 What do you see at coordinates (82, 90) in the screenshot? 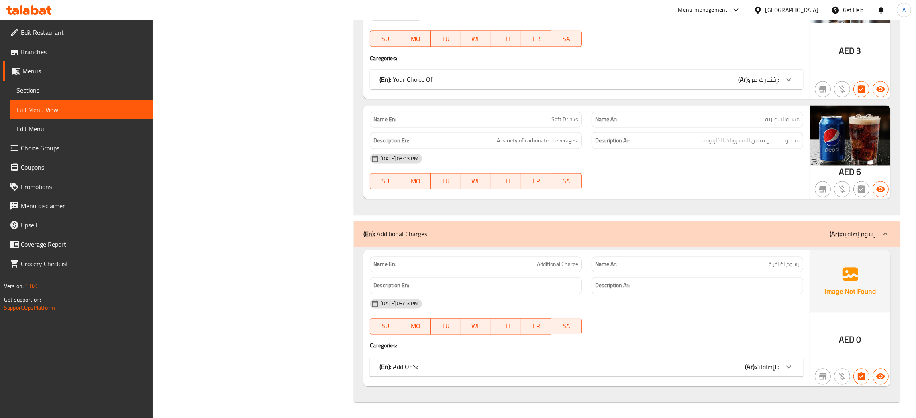
I see `span: Sections` at bounding box center [82, 90].